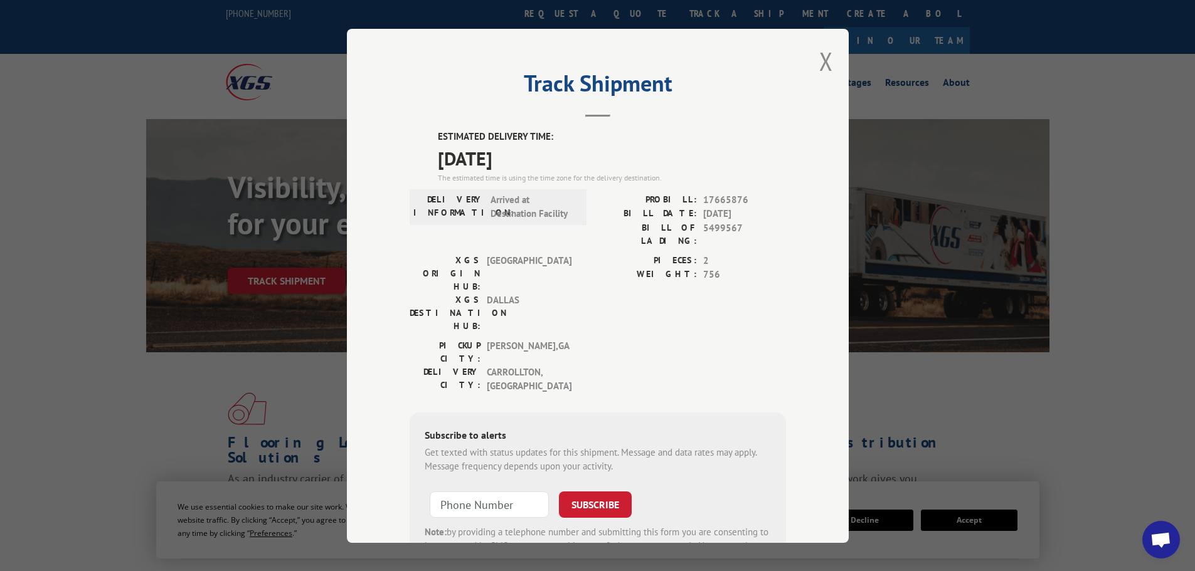 The image size is (1195, 571). What do you see at coordinates (532, 206) in the screenshot?
I see `span: Arrived at Destination Facility` at bounding box center [532, 206].